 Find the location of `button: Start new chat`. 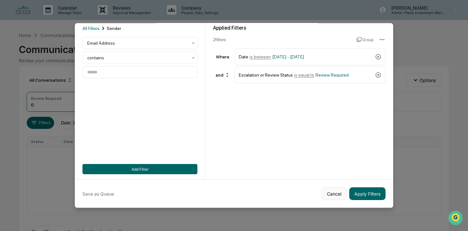

button: Start new chat is located at coordinates (112, 54).